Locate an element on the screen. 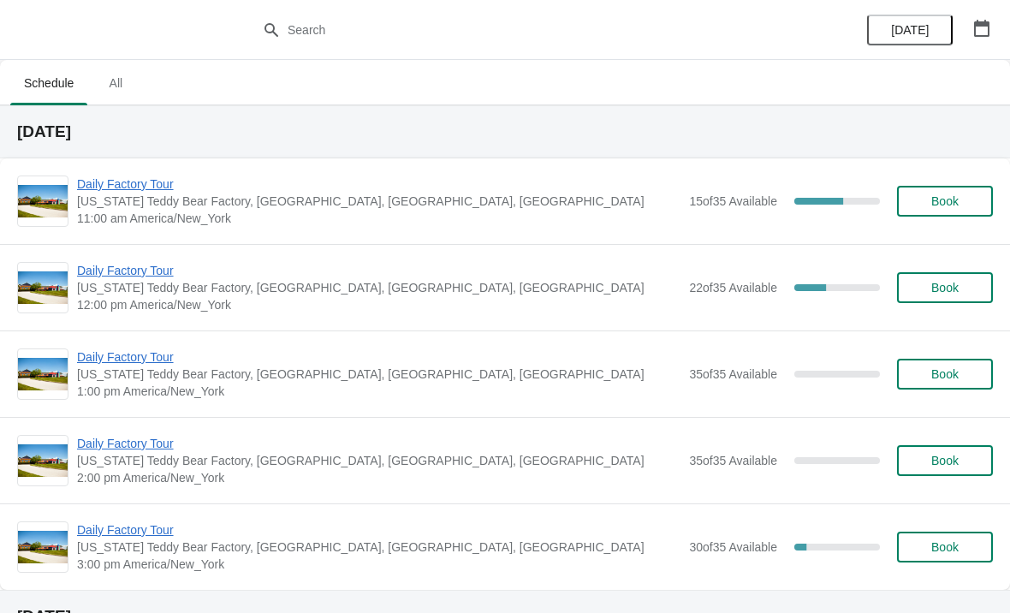  span: 22 of 35 Available is located at coordinates (732, 287).